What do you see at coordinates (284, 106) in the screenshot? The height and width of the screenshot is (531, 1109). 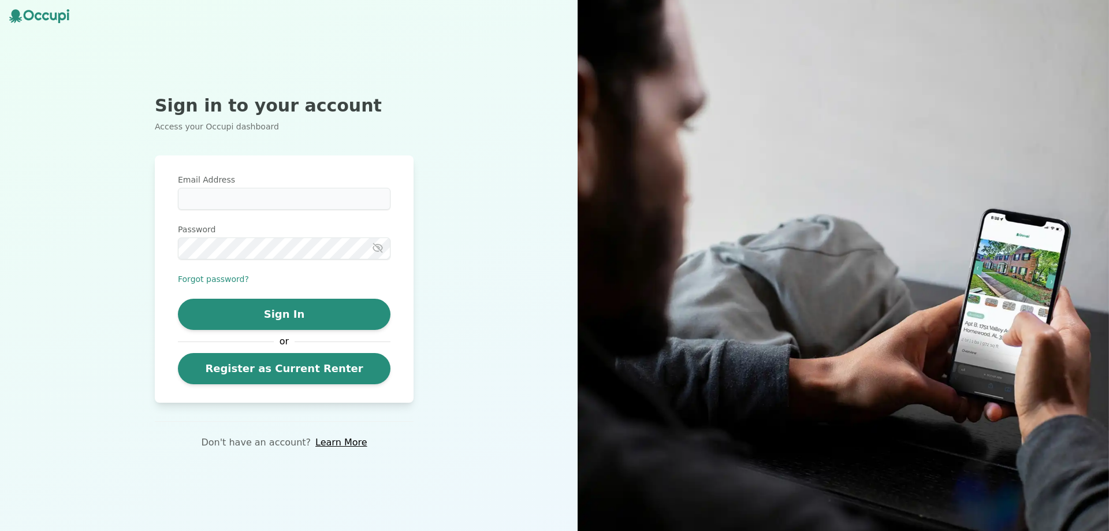 I see `h2: Sign in to your account` at bounding box center [284, 106].